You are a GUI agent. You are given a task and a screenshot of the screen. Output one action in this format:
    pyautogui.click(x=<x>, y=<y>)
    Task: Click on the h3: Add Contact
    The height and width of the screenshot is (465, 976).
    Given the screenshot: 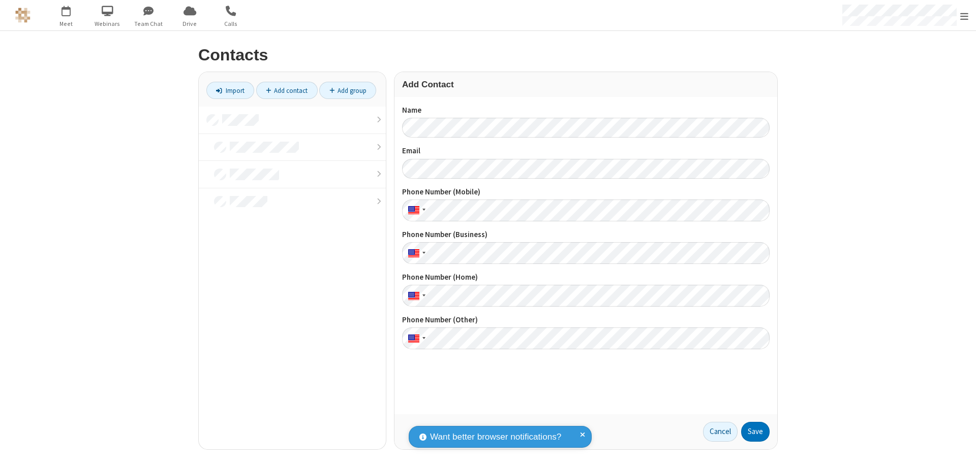 What is the action you would take?
    pyautogui.click(x=585, y=84)
    